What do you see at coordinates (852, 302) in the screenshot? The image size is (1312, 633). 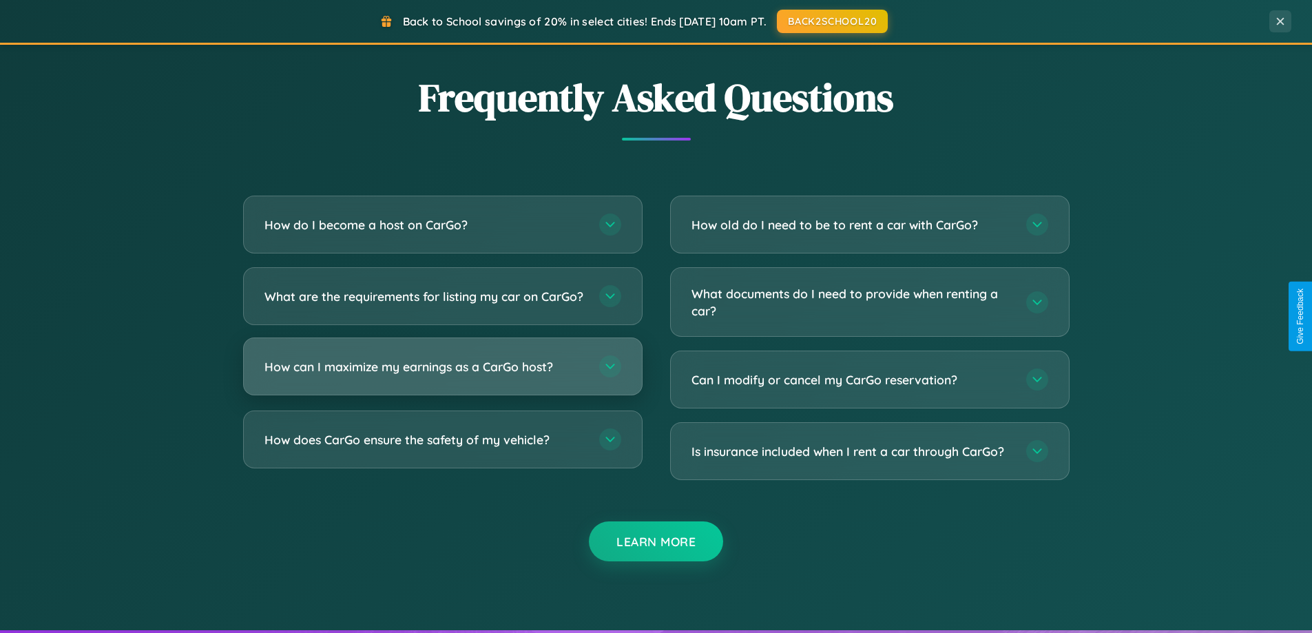 I see `h3: What documents do I need to provide when renting a car?` at bounding box center [852, 302].